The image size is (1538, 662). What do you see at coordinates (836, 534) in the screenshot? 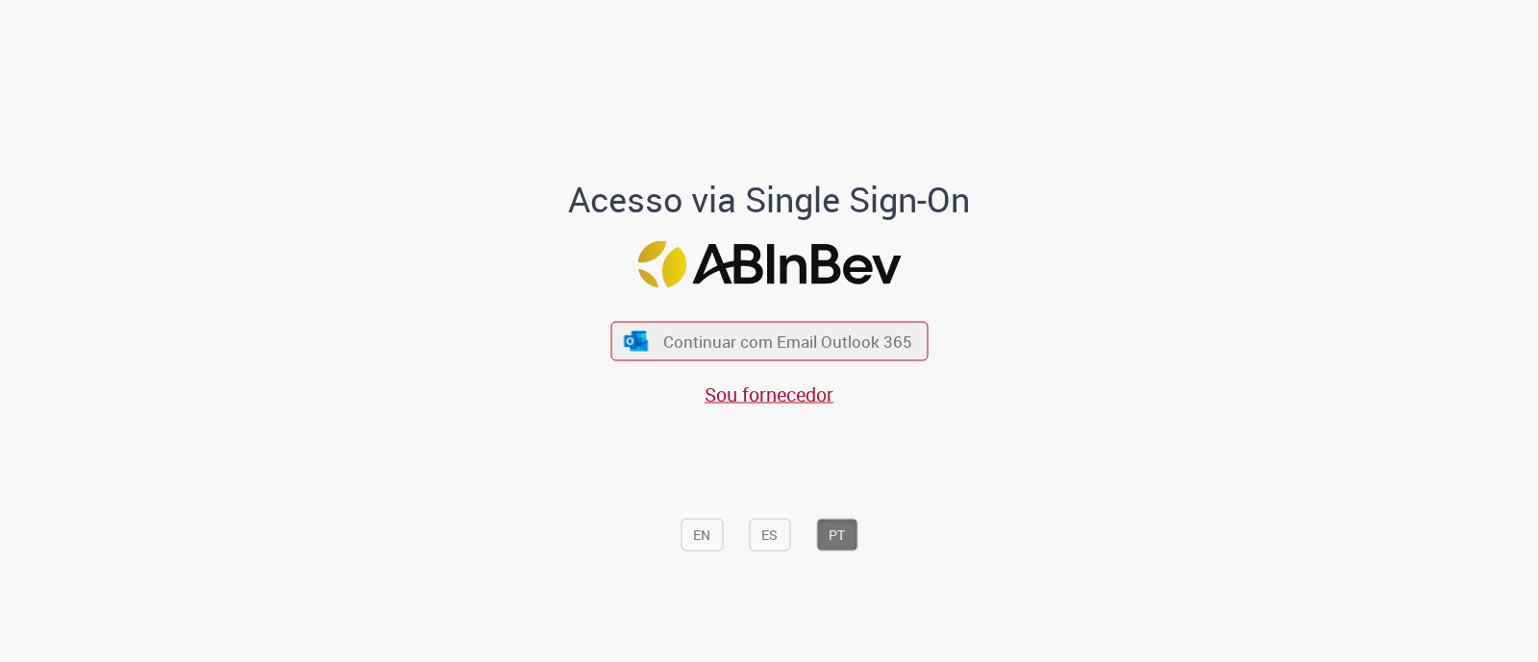
I see `button: PT` at bounding box center [836, 534].